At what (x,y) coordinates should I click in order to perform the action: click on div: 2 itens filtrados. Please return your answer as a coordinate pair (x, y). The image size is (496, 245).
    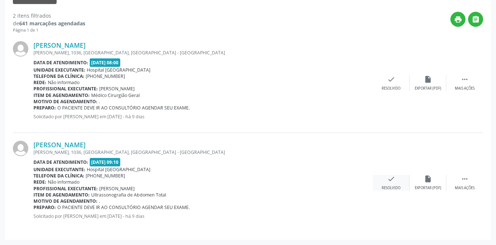
    Looking at the image, I should click on (49, 15).